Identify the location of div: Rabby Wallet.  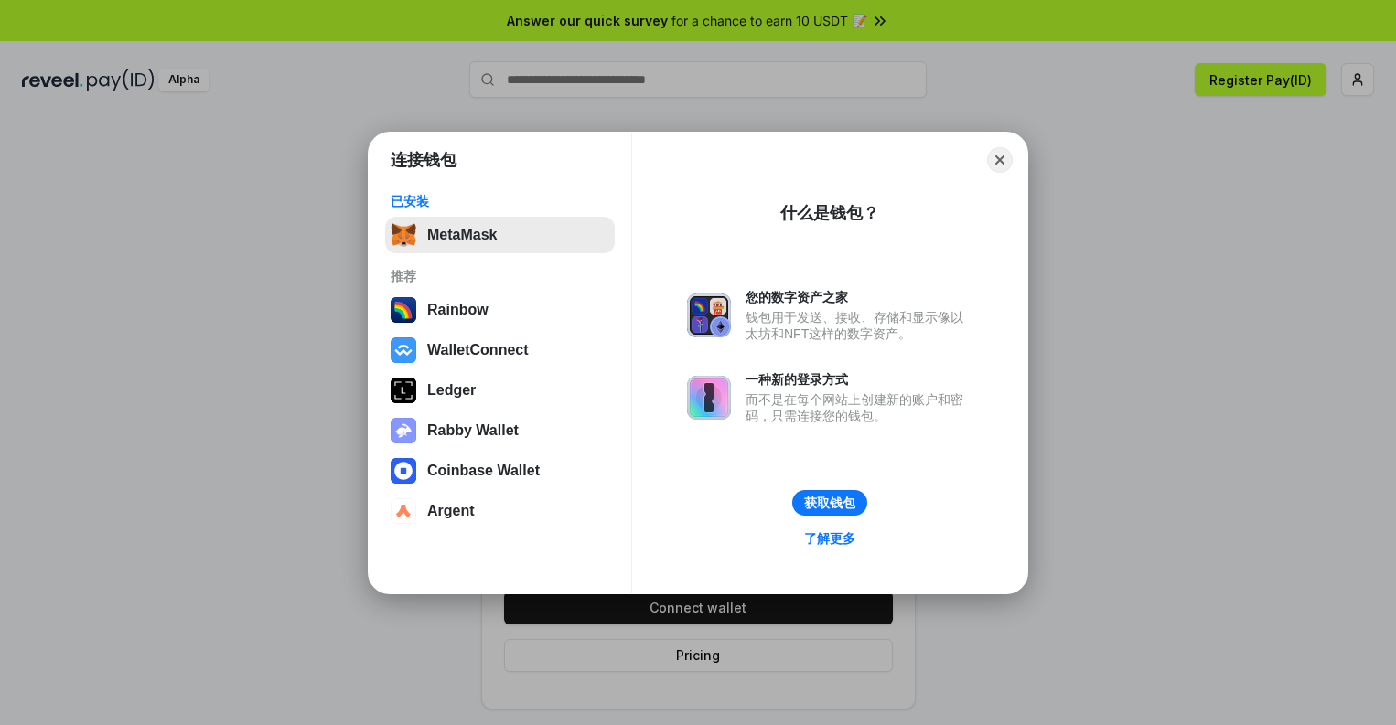
(473, 431).